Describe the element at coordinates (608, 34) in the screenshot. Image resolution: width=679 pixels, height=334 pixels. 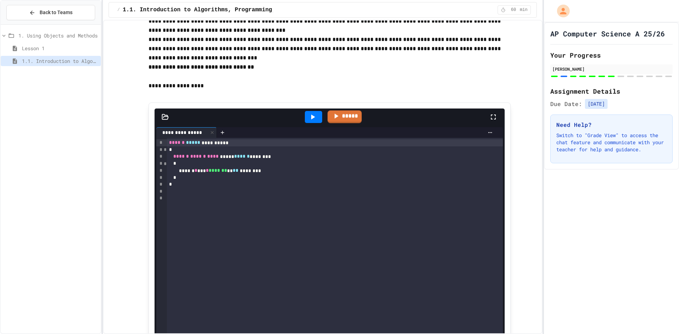
I see `h1: AP Computer Science A 25/26` at that location.